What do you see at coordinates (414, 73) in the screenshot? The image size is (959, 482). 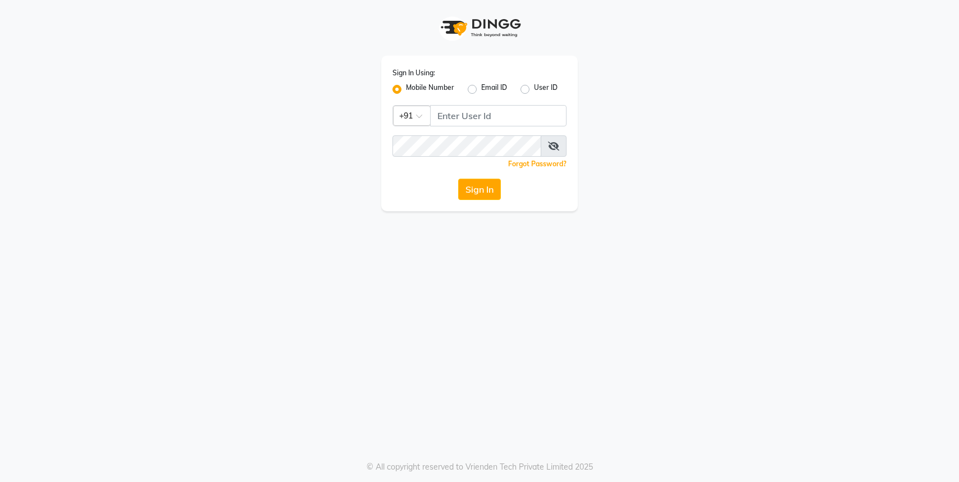 I see `label: Sign In Using:` at bounding box center [414, 73].